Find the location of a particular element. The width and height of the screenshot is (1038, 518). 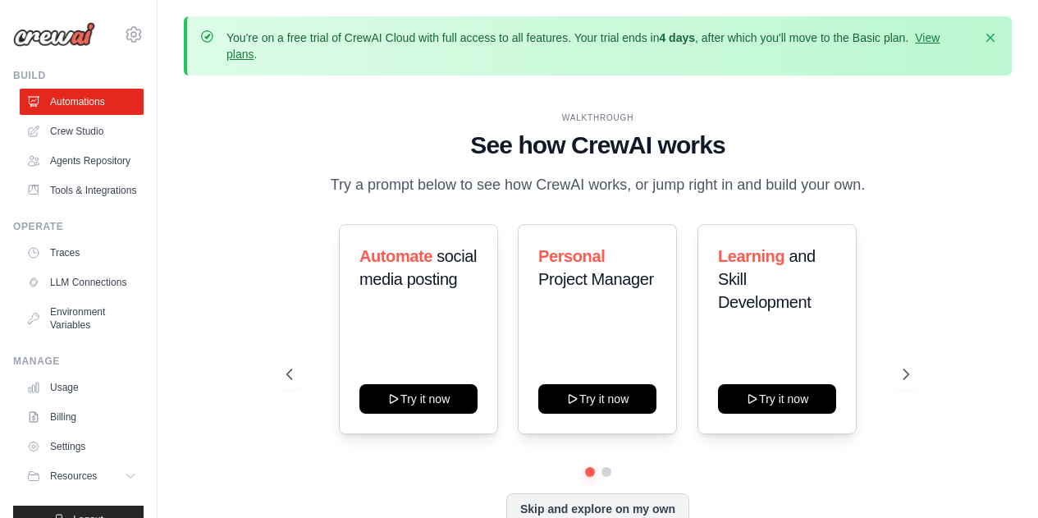

a: Settings is located at coordinates (81, 447).